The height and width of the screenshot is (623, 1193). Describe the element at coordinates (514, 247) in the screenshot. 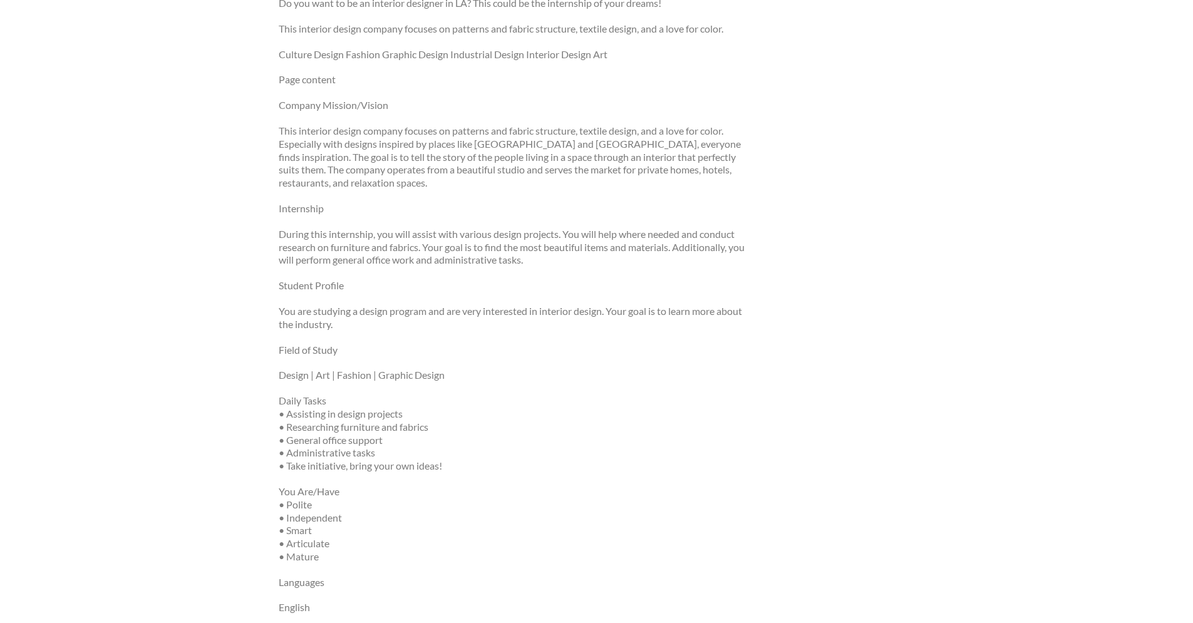

I see `p: During this internship, you will assist with various design projects. You will help where needed ...` at that location.